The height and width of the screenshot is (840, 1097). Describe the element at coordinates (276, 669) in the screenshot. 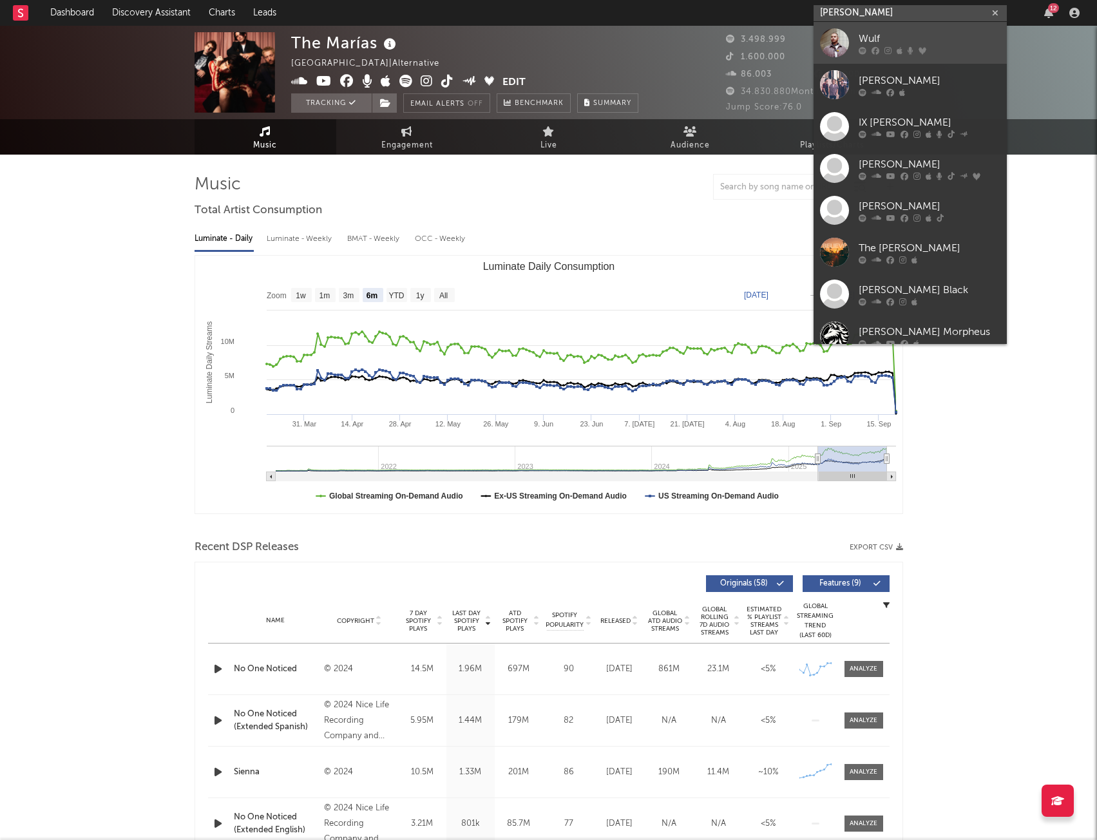

I see `div: No One Noticed` at that location.